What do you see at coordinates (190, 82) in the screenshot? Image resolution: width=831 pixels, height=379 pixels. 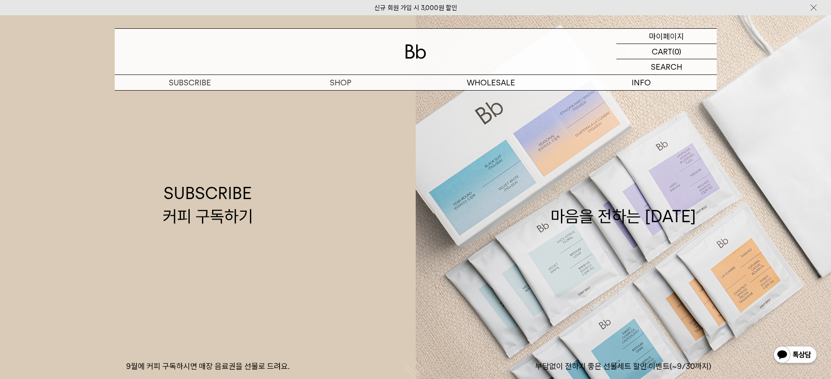 I see `a: SUBSCRIBE` at bounding box center [190, 82].